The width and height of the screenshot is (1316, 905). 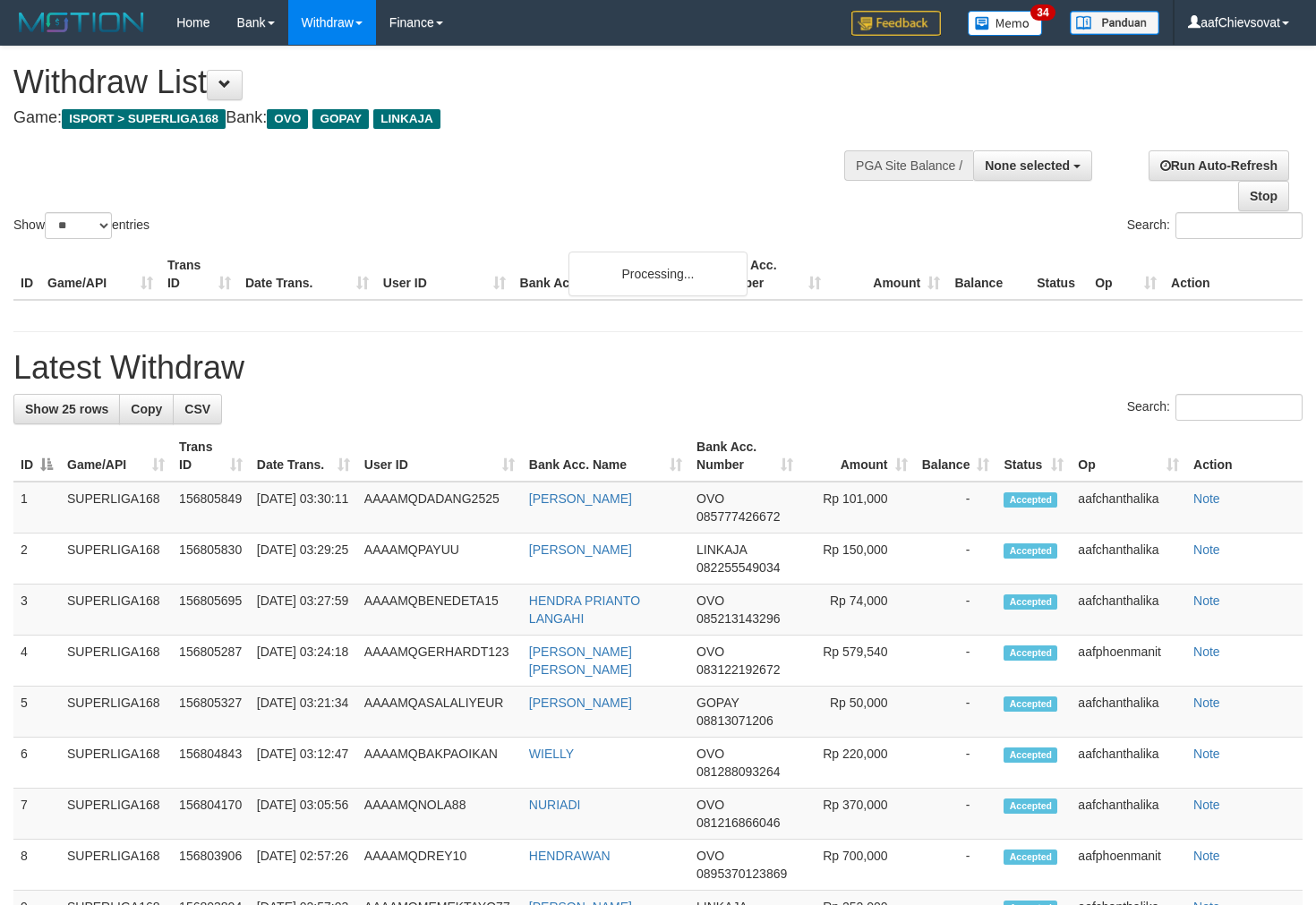 What do you see at coordinates (211, 763) in the screenshot?
I see `td: 156804843` at bounding box center [211, 763].